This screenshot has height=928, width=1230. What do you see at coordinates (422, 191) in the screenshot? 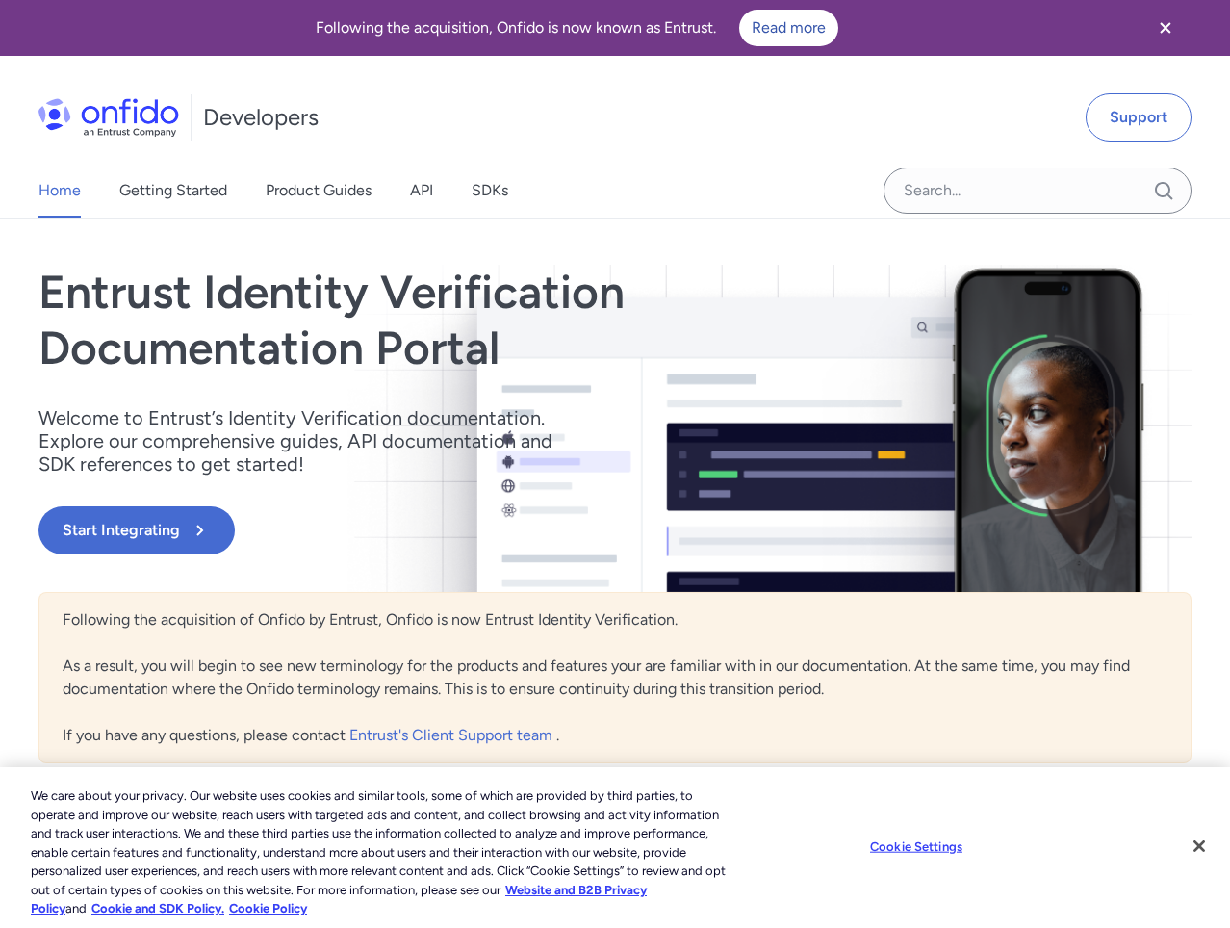
I see `a: API` at bounding box center [422, 191].